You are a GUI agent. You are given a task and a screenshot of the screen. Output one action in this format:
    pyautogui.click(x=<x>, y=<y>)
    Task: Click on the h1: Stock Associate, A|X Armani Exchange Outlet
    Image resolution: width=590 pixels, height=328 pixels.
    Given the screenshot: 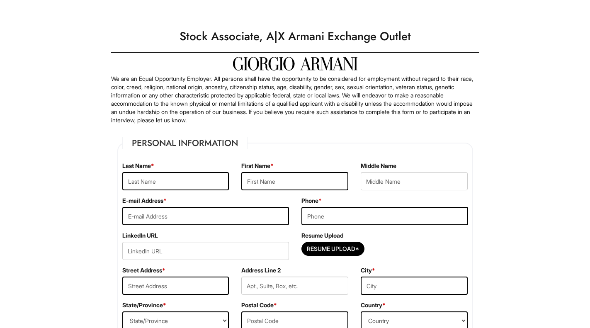 What is the action you would take?
    pyautogui.click(x=295, y=36)
    